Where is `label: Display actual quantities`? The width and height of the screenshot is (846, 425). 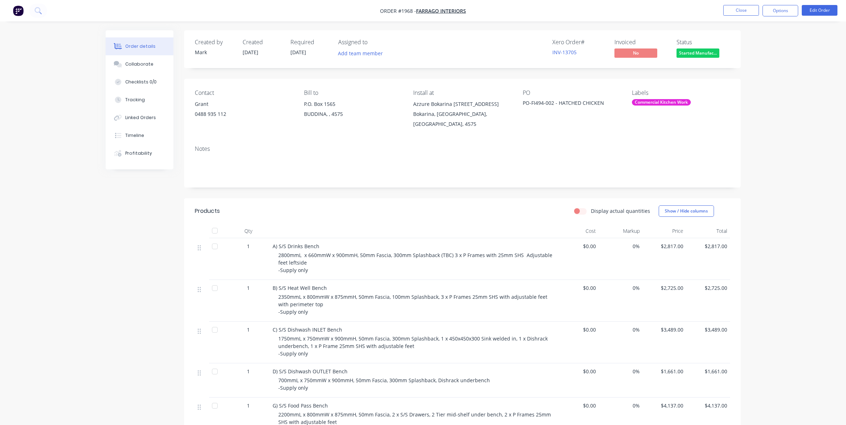
label: Display actual quantities is located at coordinates (621, 211).